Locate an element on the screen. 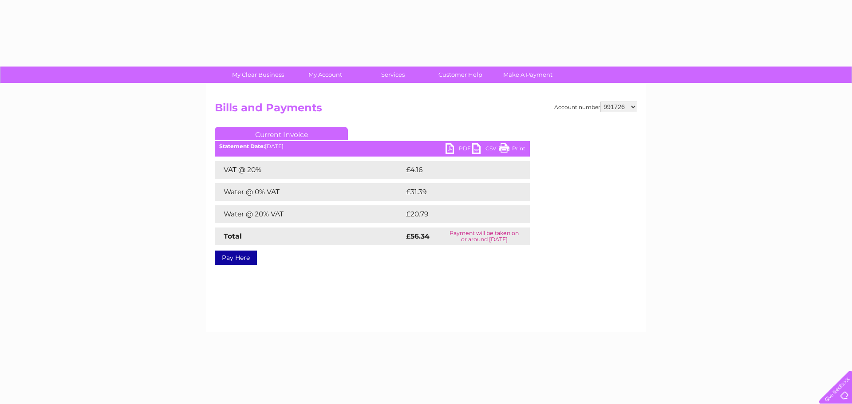  a: Current Invoice is located at coordinates (281, 134).